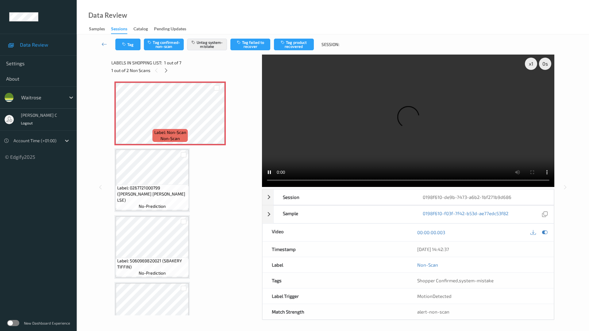 The height and width of the screenshot is (331, 589). I want to click on div: Label, so click(335, 265).